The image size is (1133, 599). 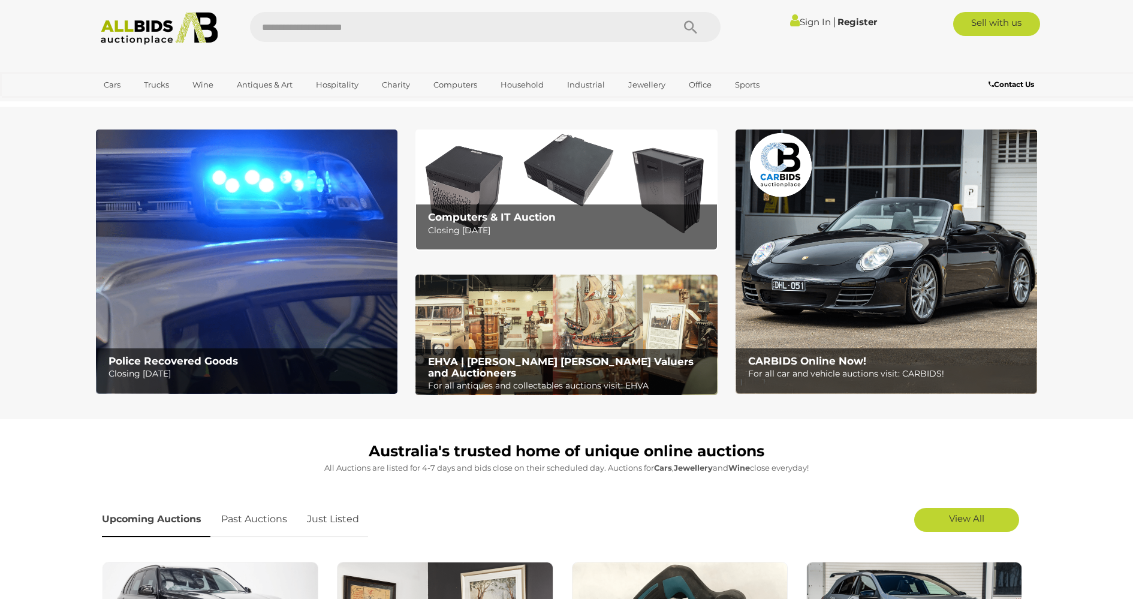 What do you see at coordinates (159, 28) in the screenshot?
I see `img: Allbids.com.au` at bounding box center [159, 28].